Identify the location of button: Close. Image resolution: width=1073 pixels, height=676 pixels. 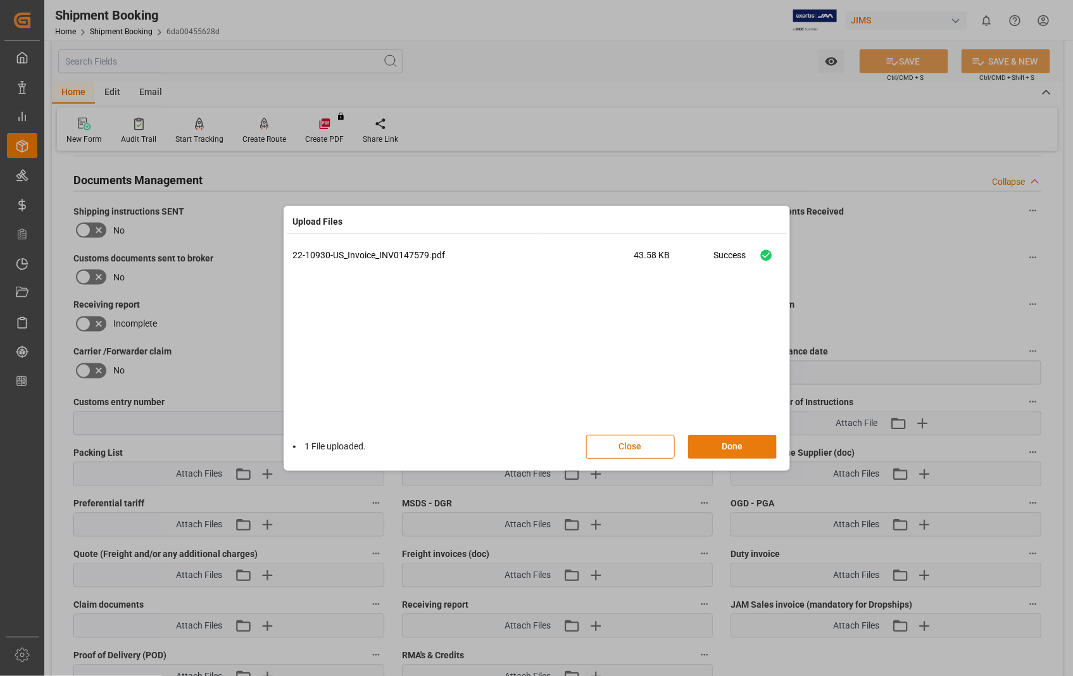
(630, 447).